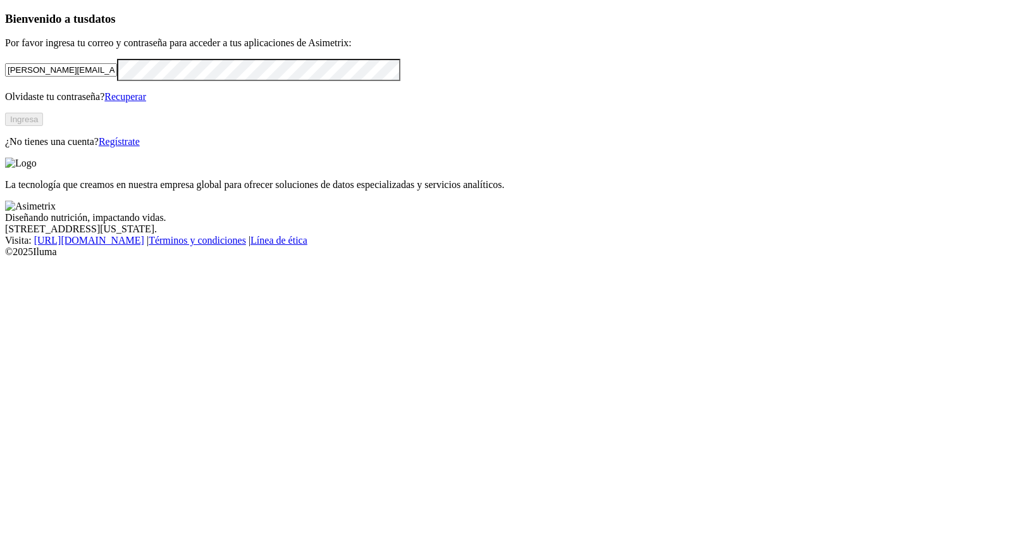 The width and height of the screenshot is (1012, 533). Describe the element at coordinates (125, 96) in the screenshot. I see `a: Recuperar` at that location.